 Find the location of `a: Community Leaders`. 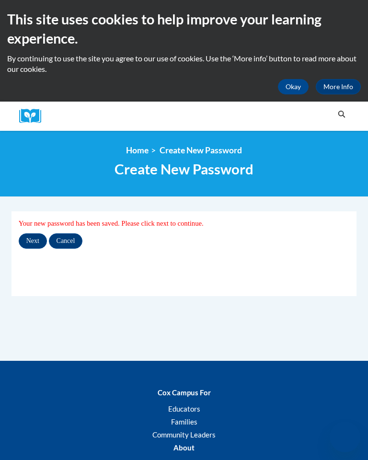

a: Community Leaders is located at coordinates (184, 434).